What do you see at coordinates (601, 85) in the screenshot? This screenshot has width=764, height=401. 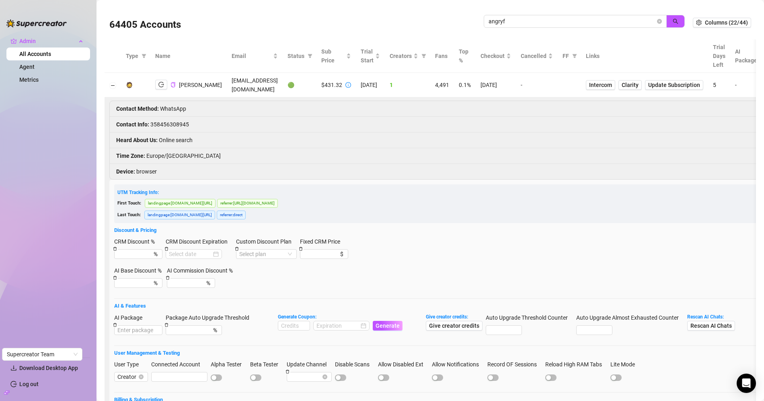 I see `span: Intercom` at bounding box center [601, 85].